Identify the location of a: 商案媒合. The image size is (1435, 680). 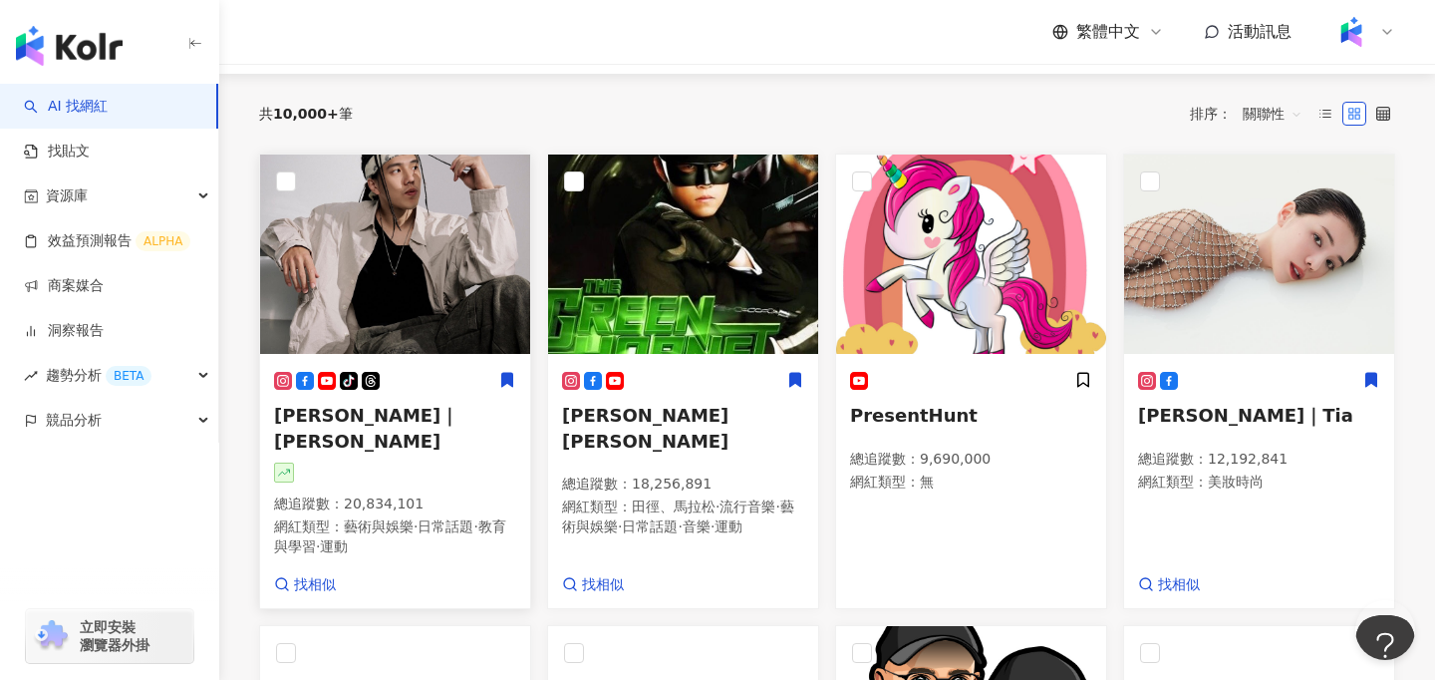
(64, 286).